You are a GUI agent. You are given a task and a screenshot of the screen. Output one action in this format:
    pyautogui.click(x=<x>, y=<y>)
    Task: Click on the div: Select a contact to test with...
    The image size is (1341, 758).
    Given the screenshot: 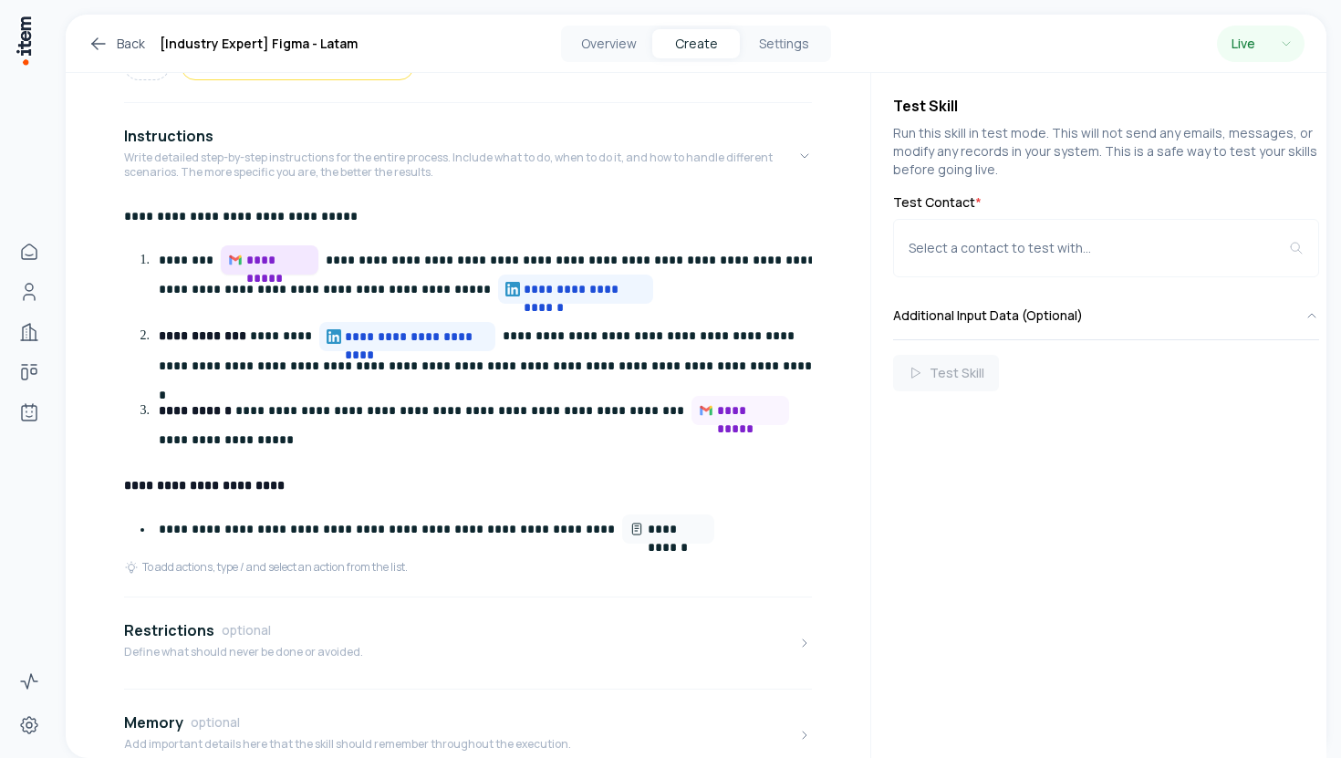 What is the action you would take?
    pyautogui.click(x=1098, y=248)
    